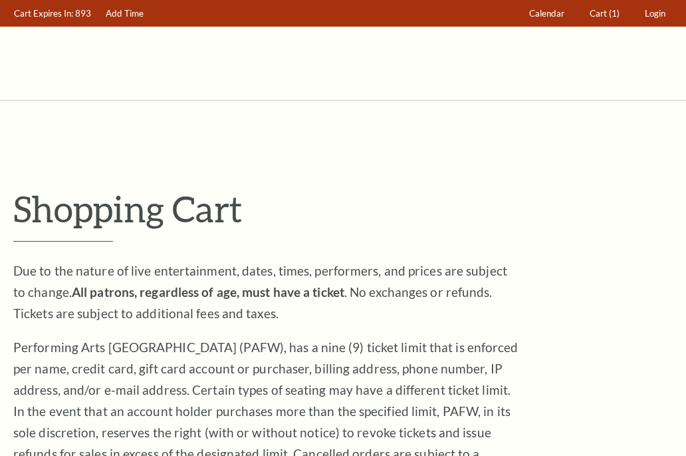  What do you see at coordinates (260, 291) in the screenshot?
I see `span: Due to the nature of live entertainment, dates, times, performers, and prices are subject to chan...` at bounding box center [260, 291].